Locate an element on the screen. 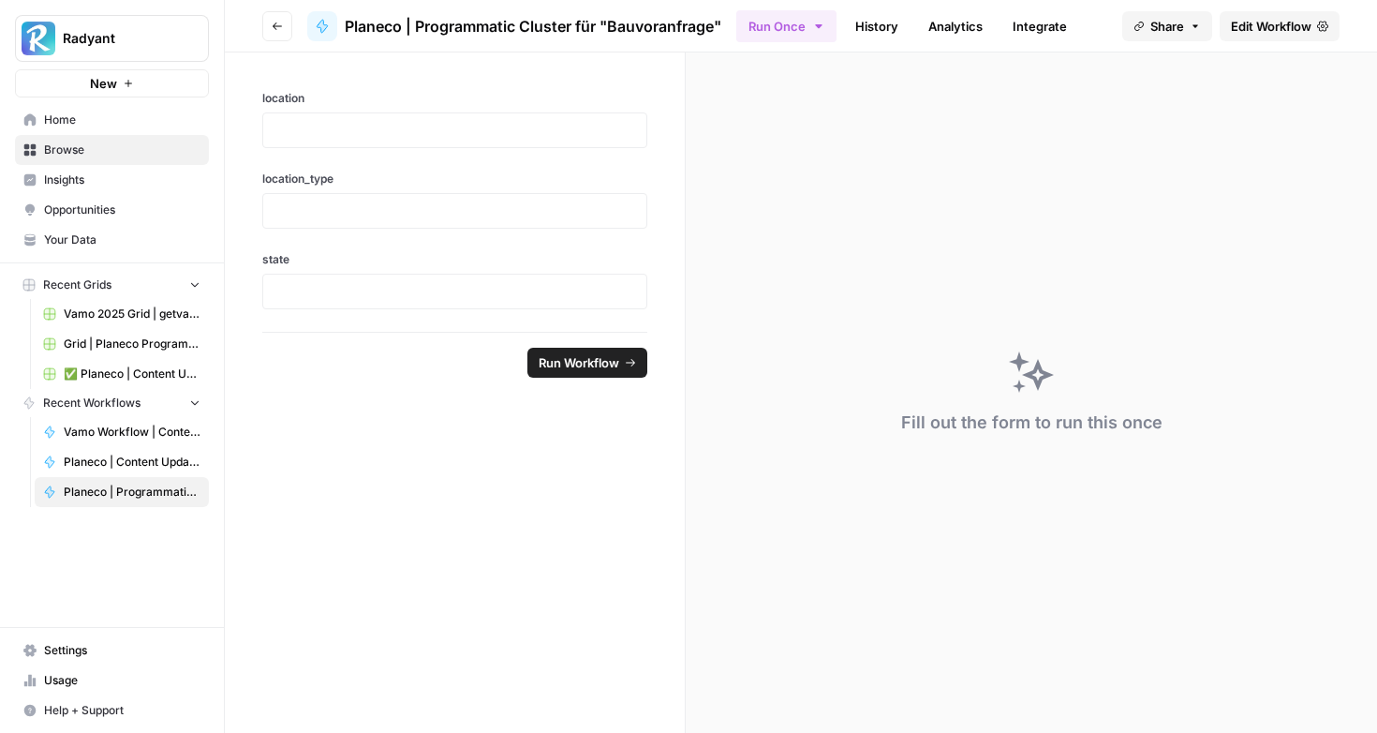 Image resolution: width=1377 pixels, height=733 pixels. span: Opportunities is located at coordinates (122, 210).